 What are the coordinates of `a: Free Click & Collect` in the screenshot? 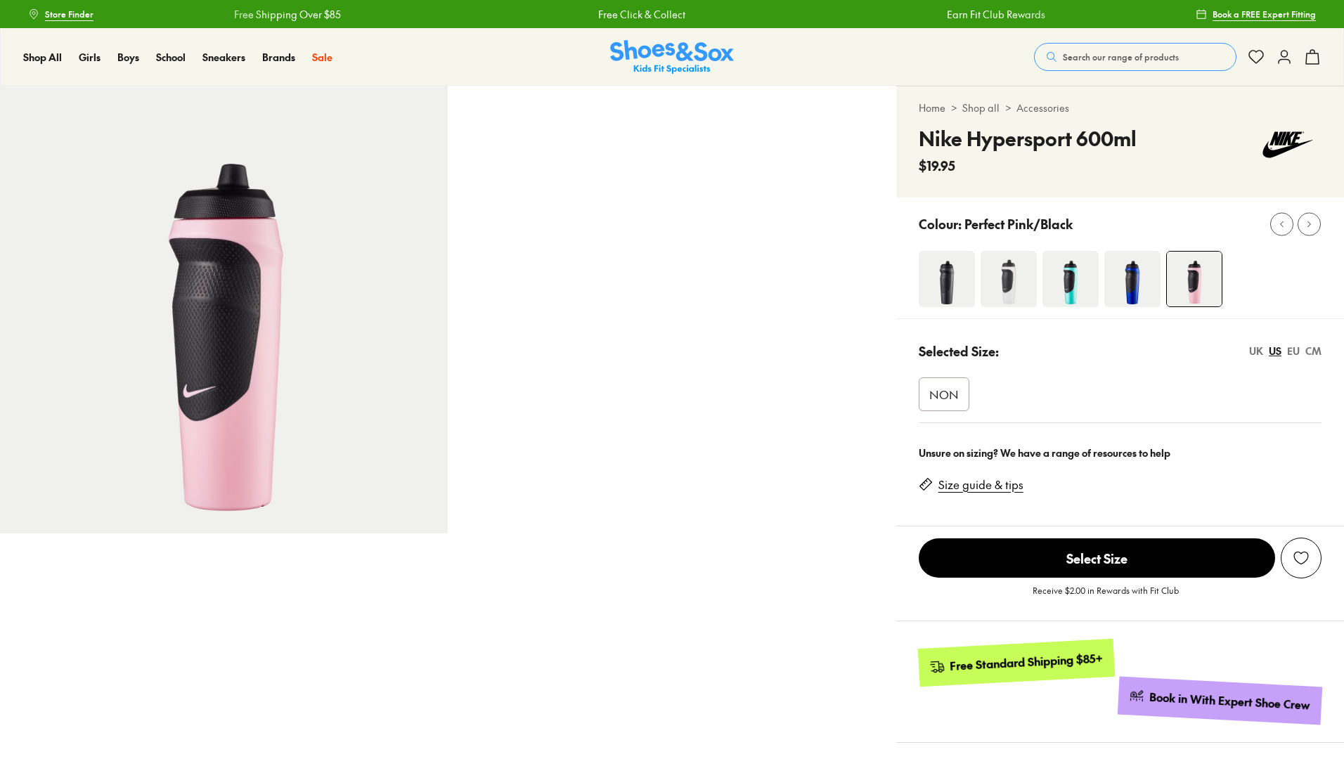 It's located at (641, 14).